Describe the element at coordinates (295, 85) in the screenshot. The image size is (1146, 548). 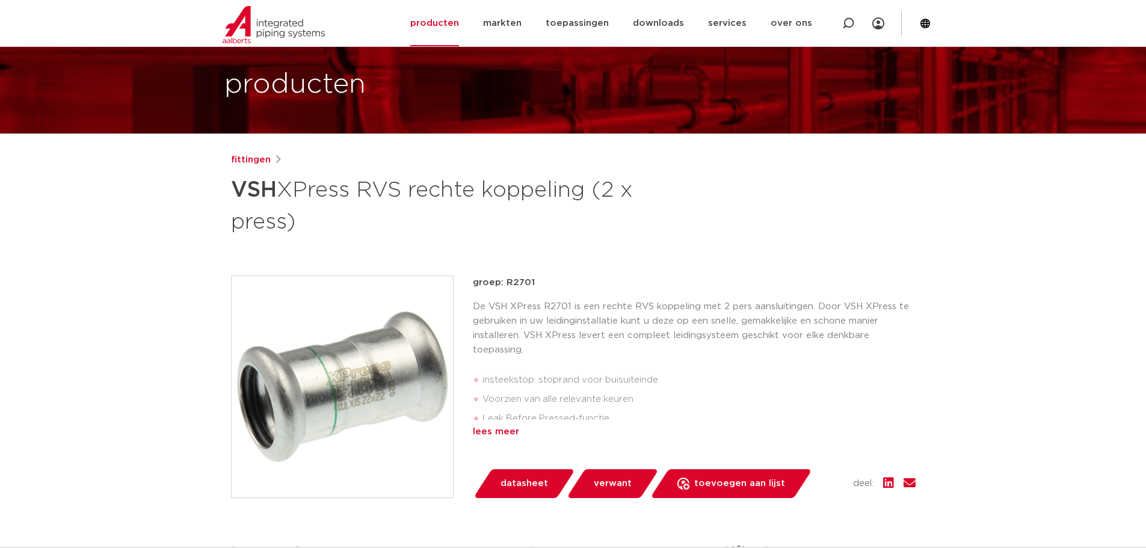
I see `h1: producten` at that location.